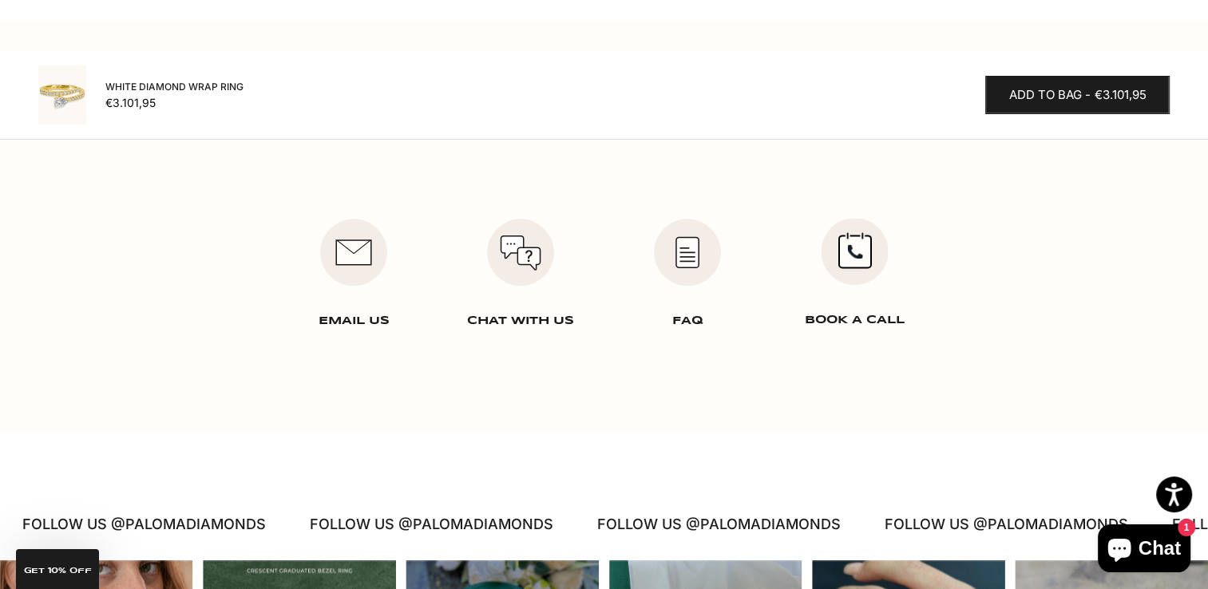 This screenshot has width=1208, height=589. I want to click on inbox-online-store-chat: Shopify online store chat, so click(1144, 550).